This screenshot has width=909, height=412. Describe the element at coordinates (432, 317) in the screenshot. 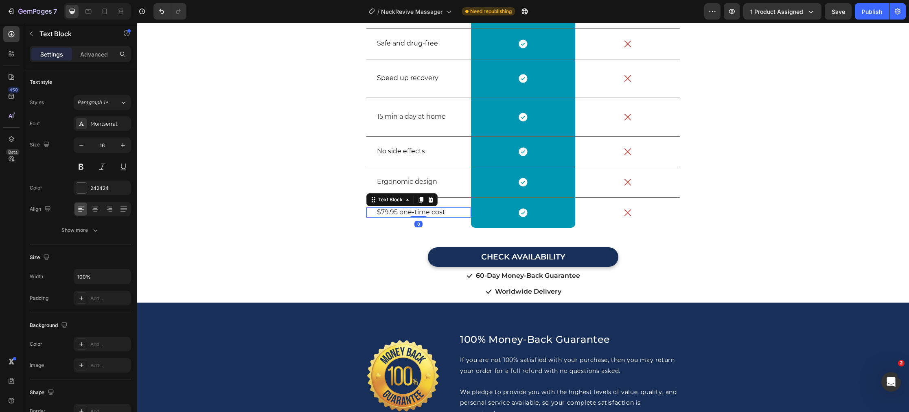

I see `p: 100% Money-Back Guarantee` at that location.